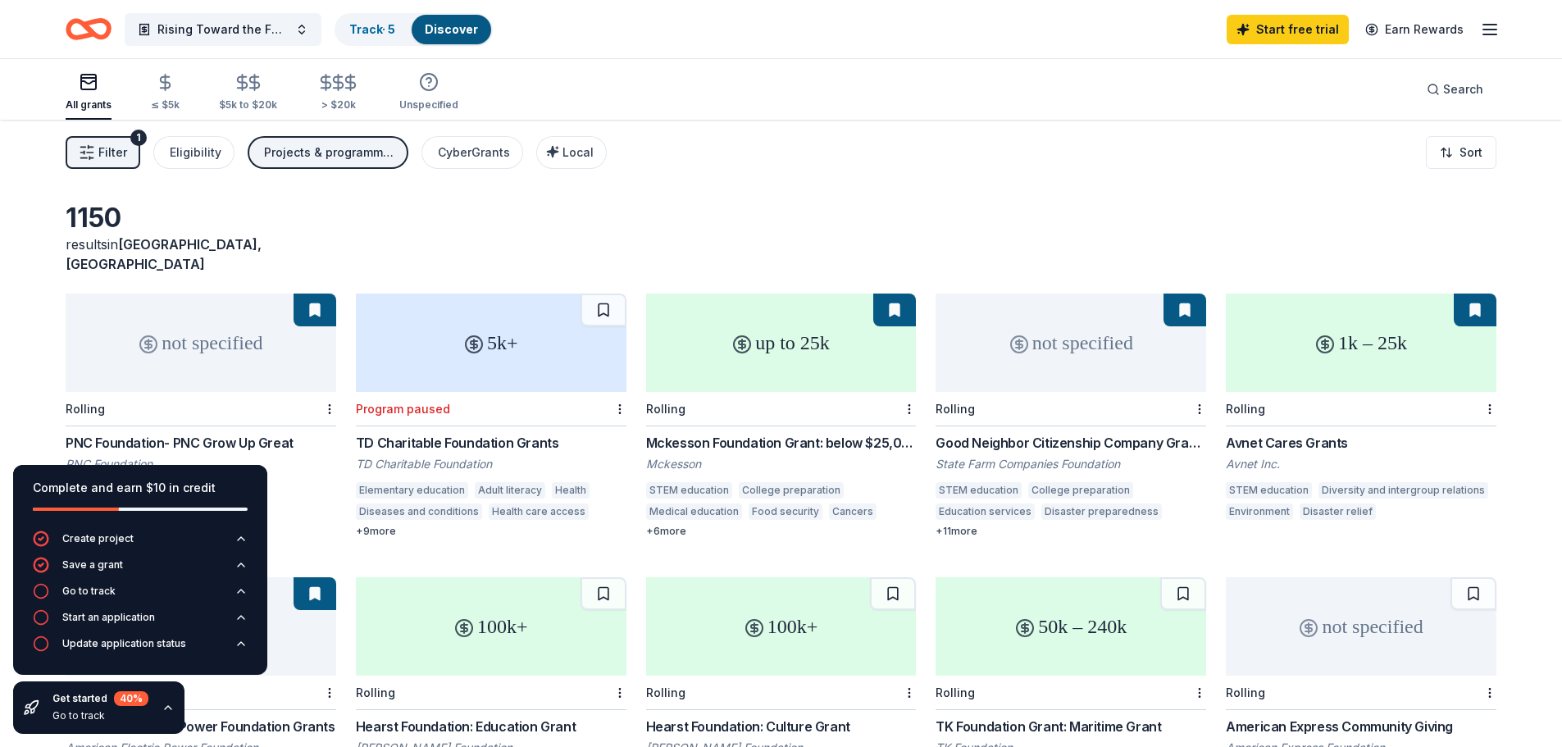 This screenshot has height=747, width=1562. Describe the element at coordinates (89, 29) in the screenshot. I see `a: Home` at that location.